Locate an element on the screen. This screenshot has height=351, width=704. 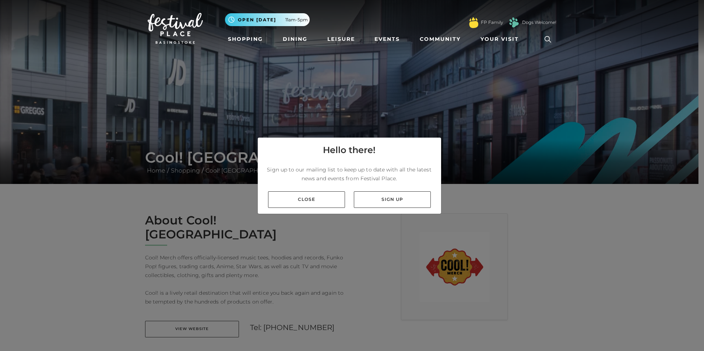
a: Leisure is located at coordinates (341, 39).